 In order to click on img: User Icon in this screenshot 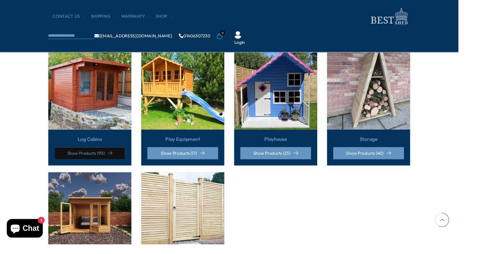, I will do `click(248, 36)`.